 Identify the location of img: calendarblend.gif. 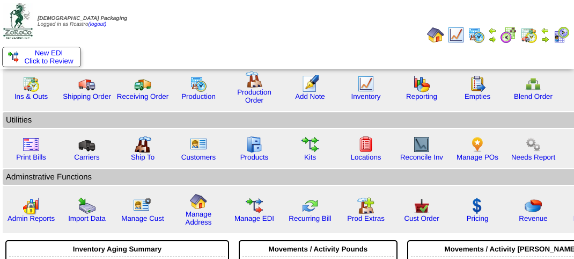
(509, 35).